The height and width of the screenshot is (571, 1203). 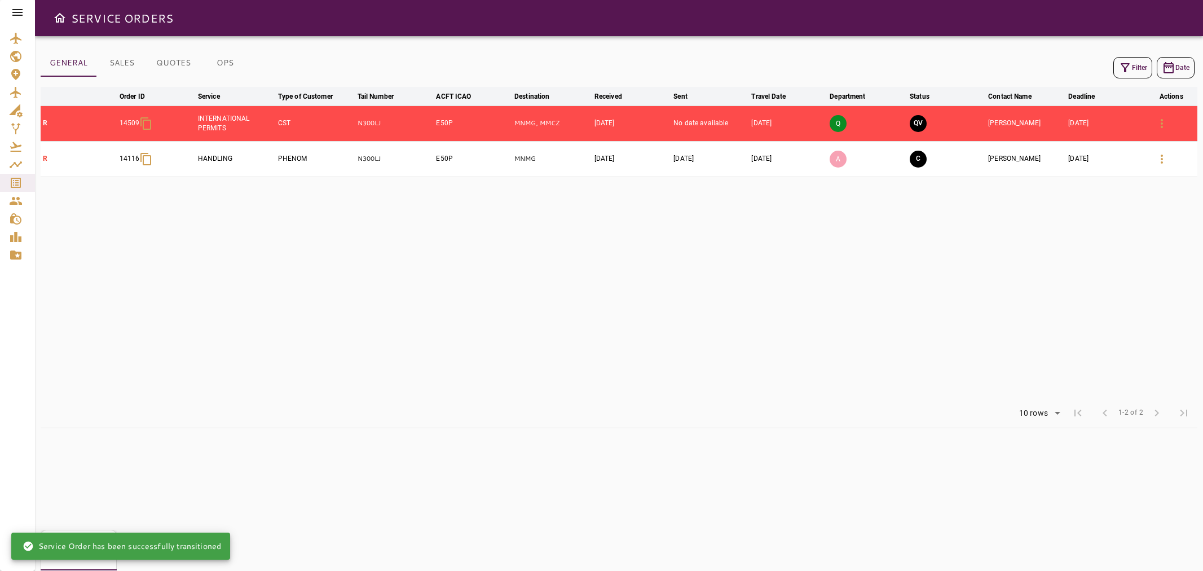 I want to click on span: Order ID, so click(x=139, y=96).